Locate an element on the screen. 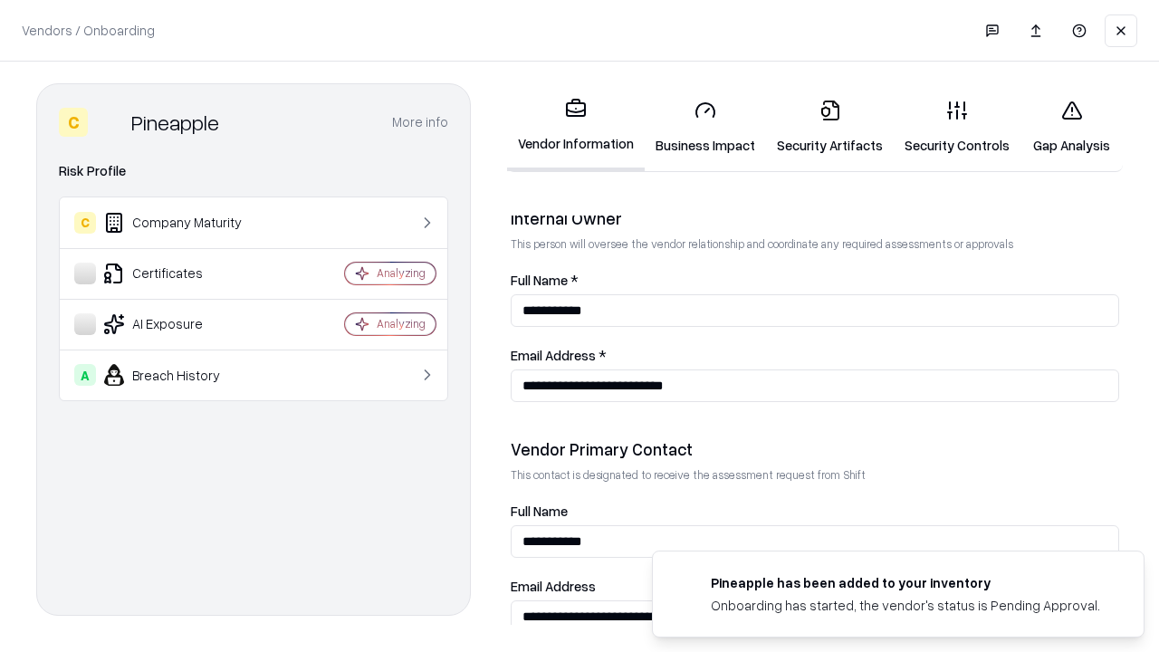 The height and width of the screenshot is (652, 1159). div: Internal Owner is located at coordinates (815, 218).